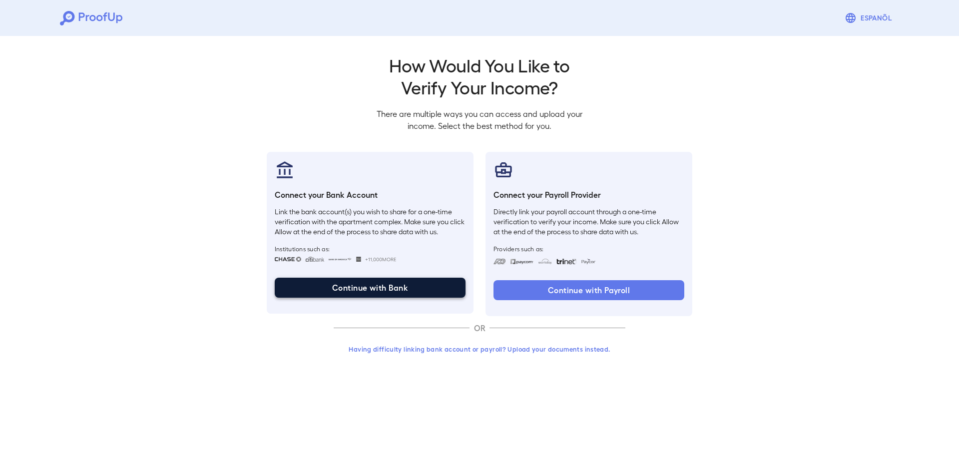  I want to click on p: Link the bank account(s) you wish to share for a one-time verification with the apartment complex..., so click(370, 222).